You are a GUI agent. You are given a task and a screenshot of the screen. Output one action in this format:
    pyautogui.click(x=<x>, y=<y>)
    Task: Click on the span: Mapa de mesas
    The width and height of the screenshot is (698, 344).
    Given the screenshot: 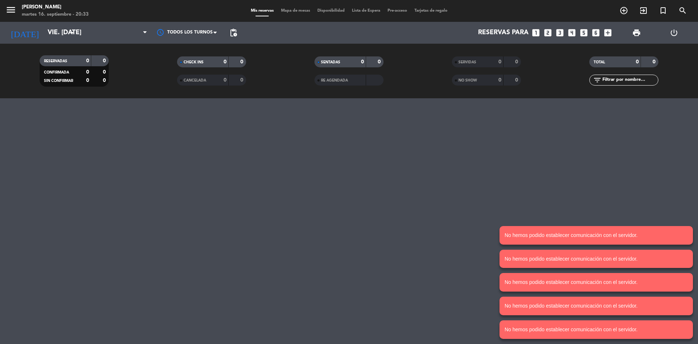 What is the action you would take?
    pyautogui.click(x=296, y=11)
    